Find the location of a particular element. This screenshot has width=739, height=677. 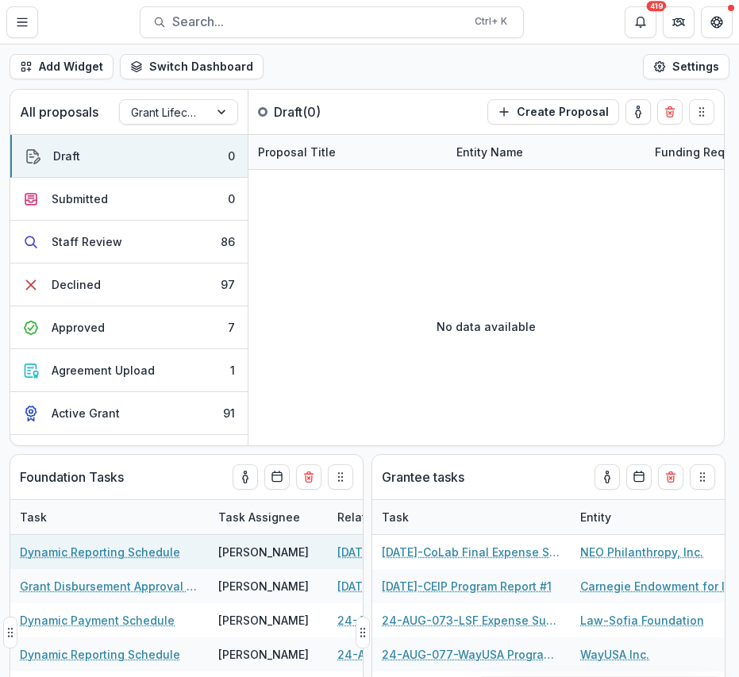

div: Submitted is located at coordinates (79, 198).